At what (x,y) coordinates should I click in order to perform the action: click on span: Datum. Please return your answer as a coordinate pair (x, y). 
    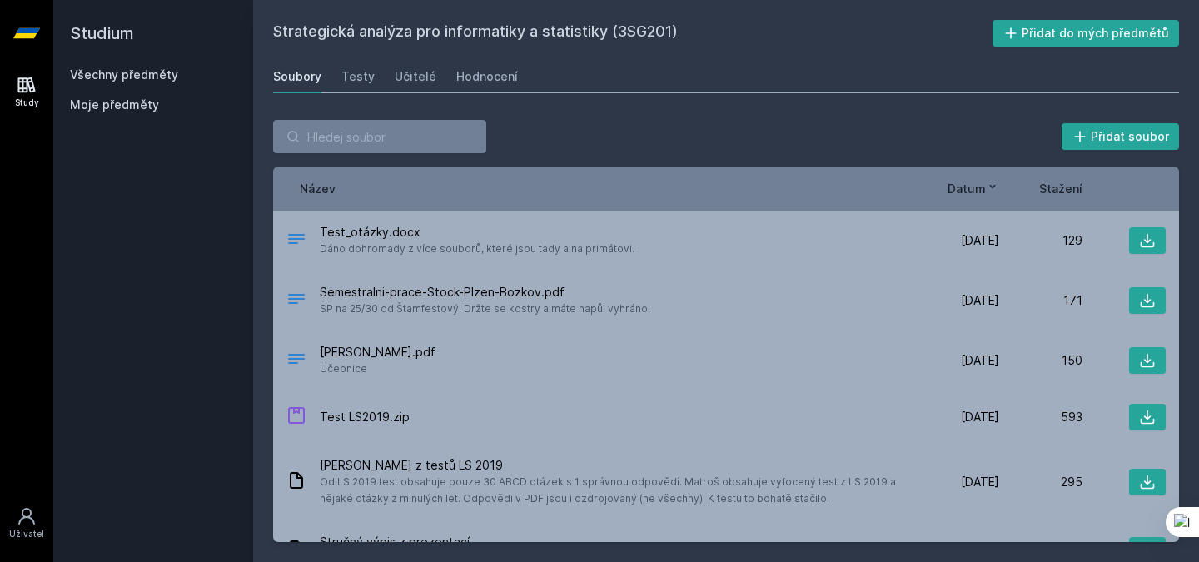
    Looking at the image, I should click on (966, 188).